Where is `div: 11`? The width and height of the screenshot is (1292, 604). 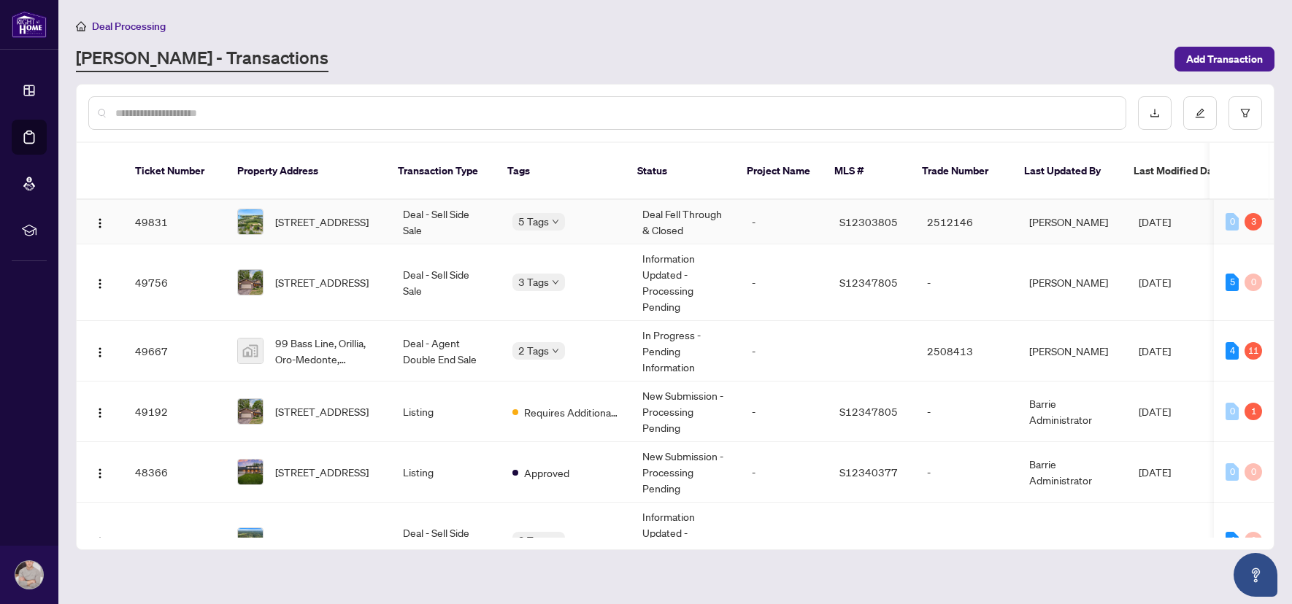 div: 11 is located at coordinates (1253, 351).